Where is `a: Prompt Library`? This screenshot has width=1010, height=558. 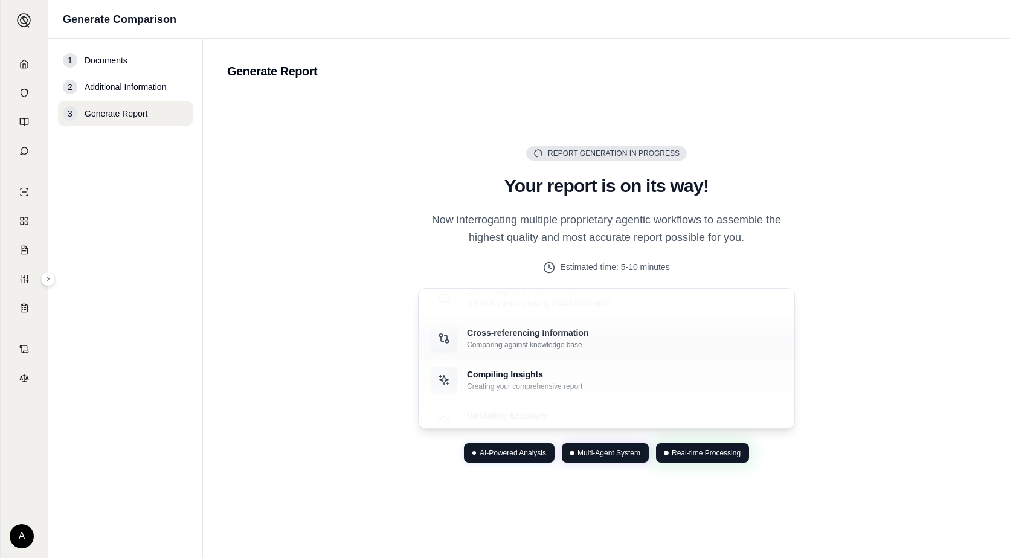
a: Prompt Library is located at coordinates (24, 122).